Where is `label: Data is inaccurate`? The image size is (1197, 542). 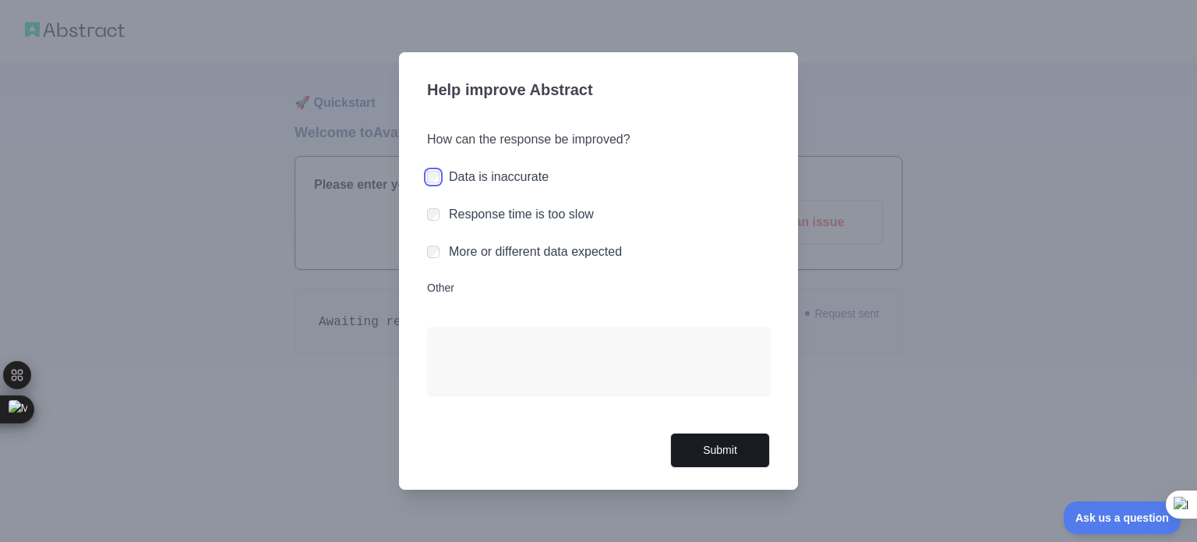 label: Data is inaccurate is located at coordinates (499, 176).